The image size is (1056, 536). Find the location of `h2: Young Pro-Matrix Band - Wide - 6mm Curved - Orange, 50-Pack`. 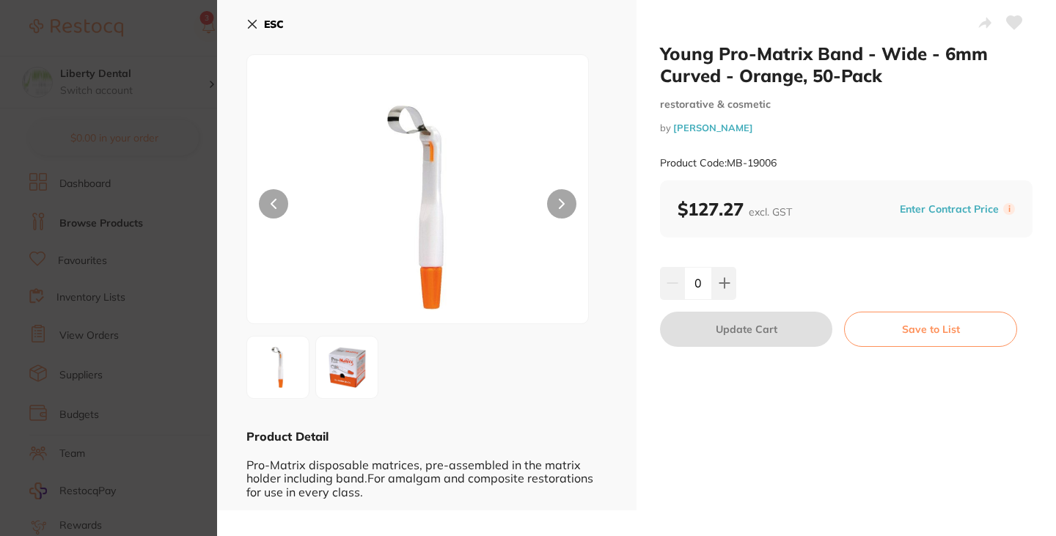

h2: Young Pro-Matrix Band - Wide - 6mm Curved - Orange, 50-Pack is located at coordinates (846, 65).